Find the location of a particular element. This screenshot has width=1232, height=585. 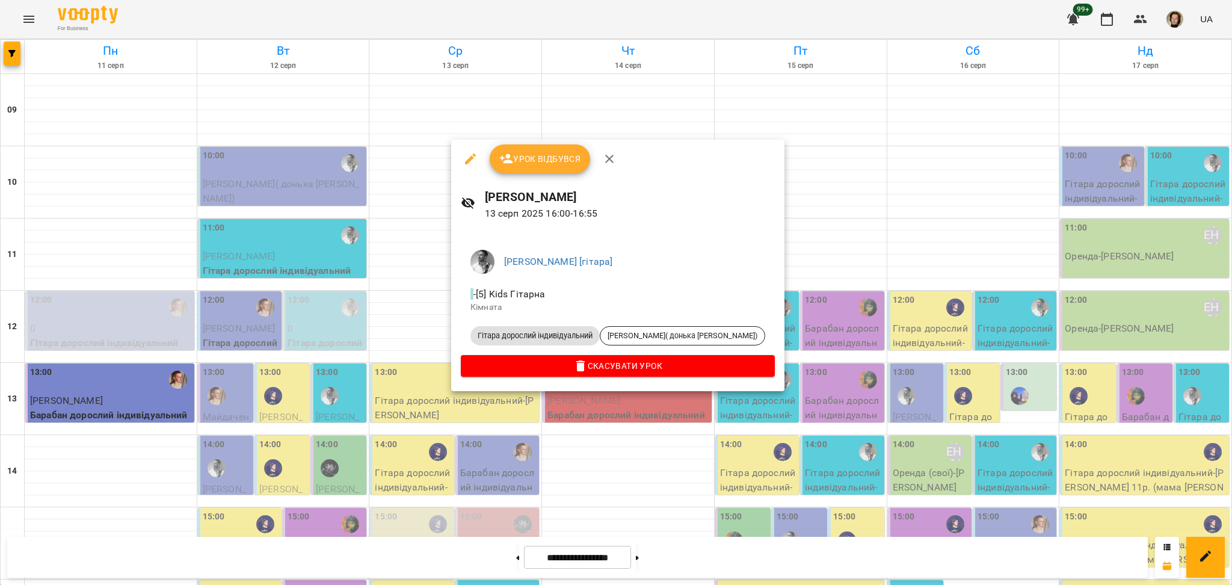

p: 13 серп 2025 16:00 - 16:55 is located at coordinates (630, 214).